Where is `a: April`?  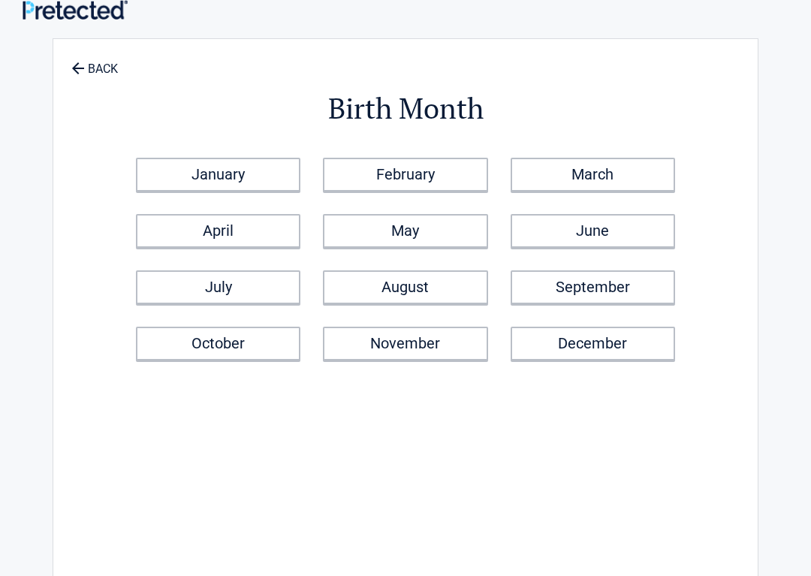
a: April is located at coordinates (218, 231).